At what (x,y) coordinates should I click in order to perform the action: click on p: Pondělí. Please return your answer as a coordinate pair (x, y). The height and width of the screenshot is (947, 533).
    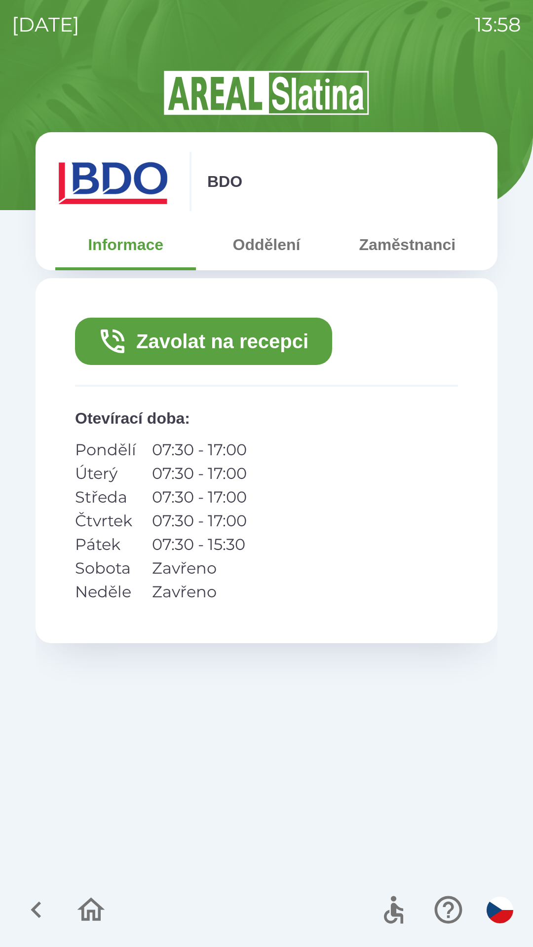
    Looking at the image, I should click on (106, 450).